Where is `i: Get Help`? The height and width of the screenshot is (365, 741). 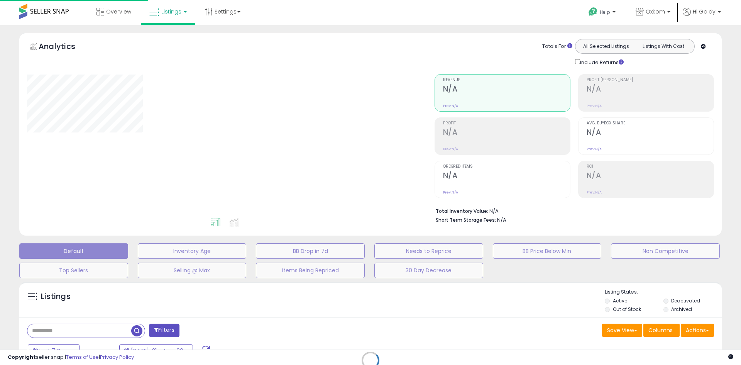 i: Get Help is located at coordinates (593, 12).